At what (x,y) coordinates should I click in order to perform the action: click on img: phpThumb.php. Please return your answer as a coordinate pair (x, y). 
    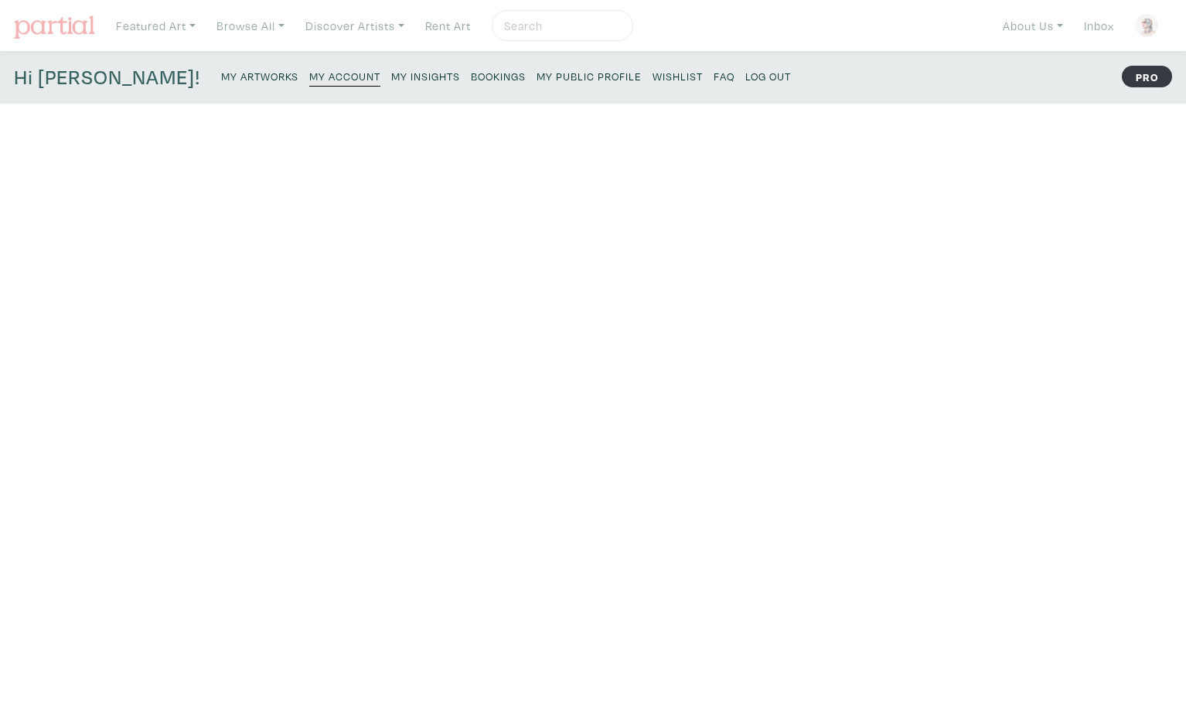
    Looking at the image, I should click on (1146, 26).